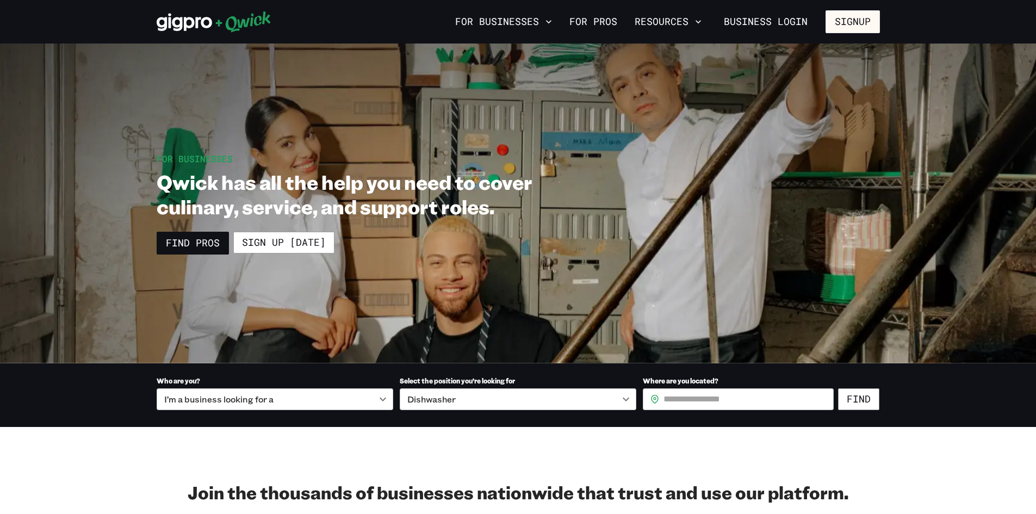  Describe the element at coordinates (853, 22) in the screenshot. I see `button: Signup` at that location.